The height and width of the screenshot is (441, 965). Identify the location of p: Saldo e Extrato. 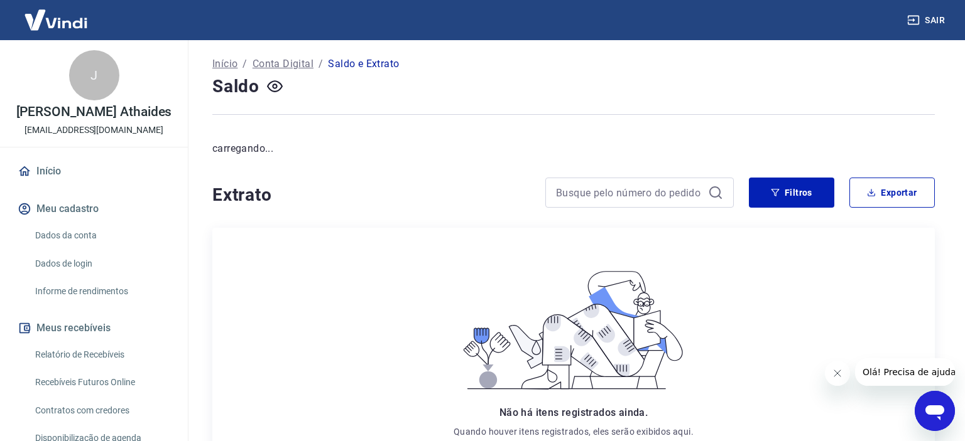
(363, 64).